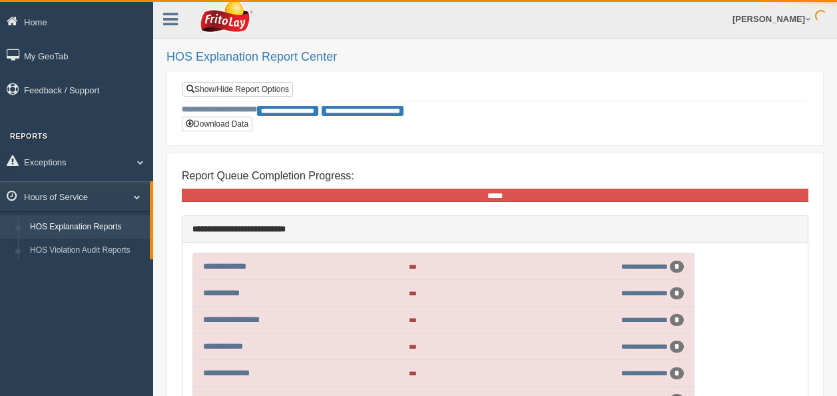  I want to click on button: Download Data, so click(217, 124).